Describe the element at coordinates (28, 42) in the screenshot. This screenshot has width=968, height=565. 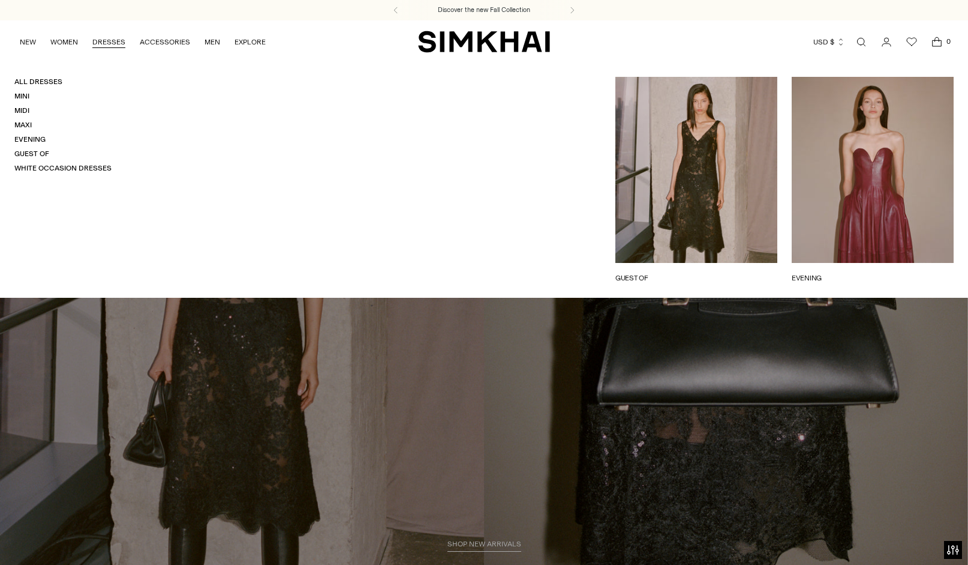
I see `a: NEW` at that location.